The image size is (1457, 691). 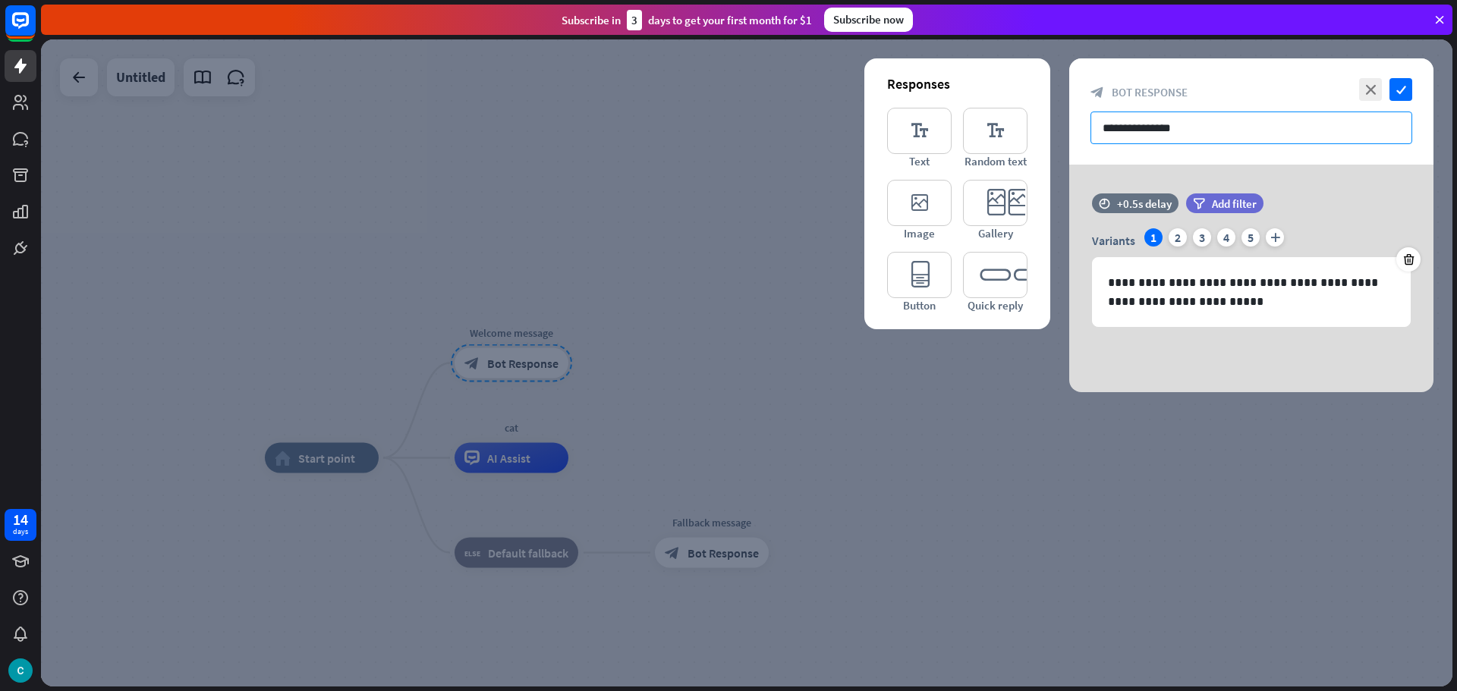 What do you see at coordinates (1199, 203) in the screenshot?
I see `i: filter` at bounding box center [1199, 203].